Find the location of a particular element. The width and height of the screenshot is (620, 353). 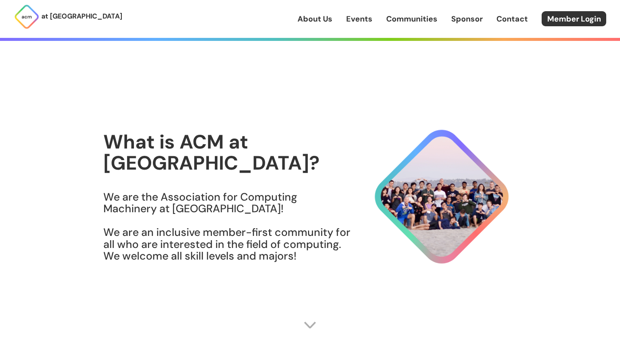

a: About Us is located at coordinates (315, 19).